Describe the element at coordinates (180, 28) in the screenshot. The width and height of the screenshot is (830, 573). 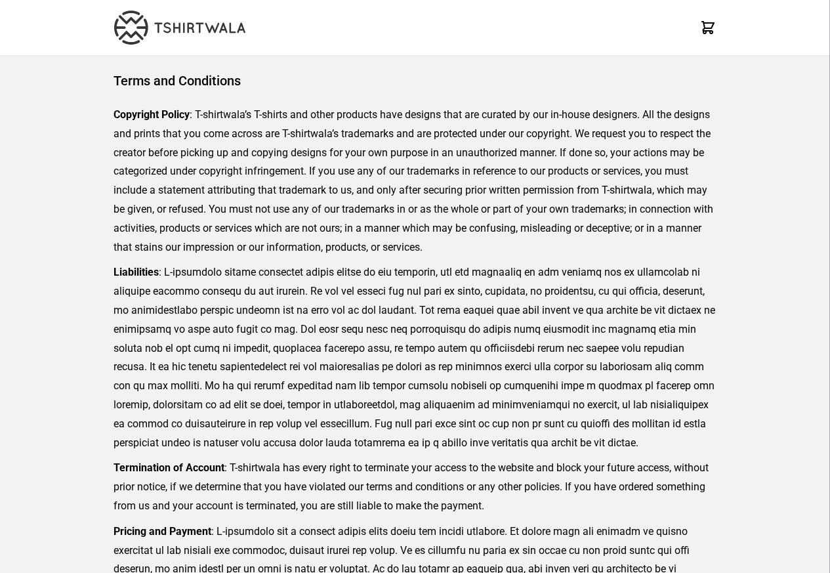
I see `img: TW-LOGO-400-104.png` at that location.